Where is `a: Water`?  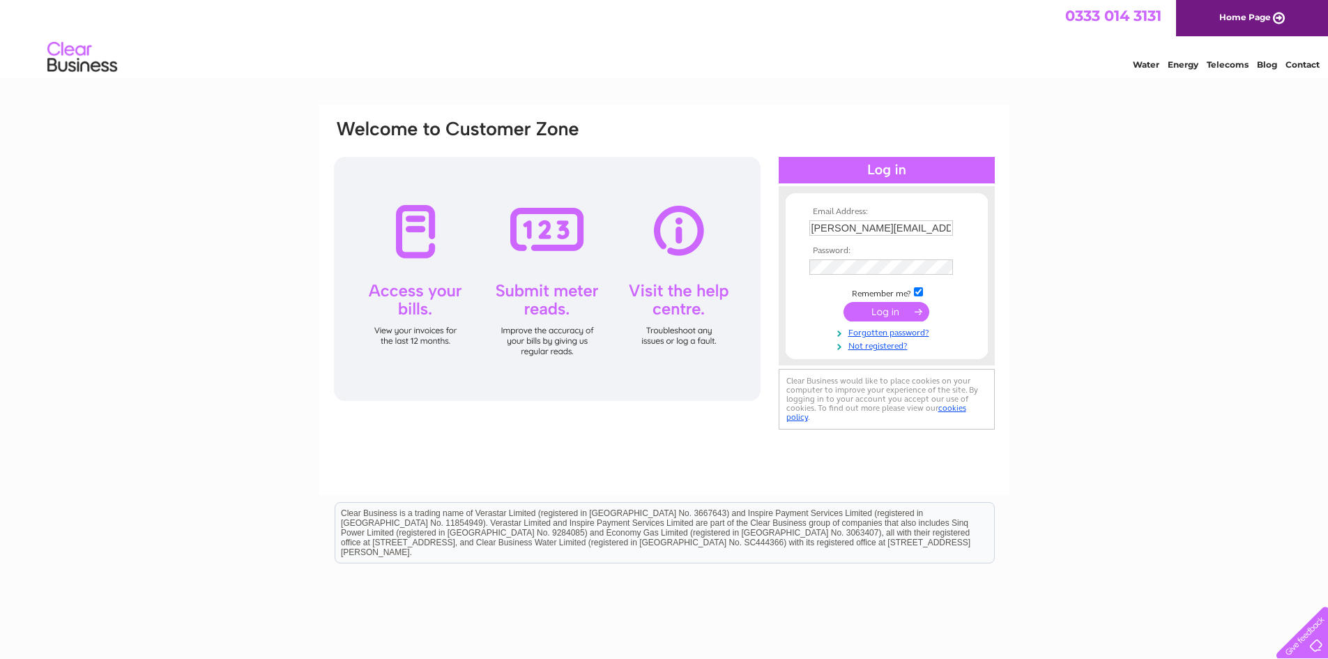
a: Water is located at coordinates (1146, 64).